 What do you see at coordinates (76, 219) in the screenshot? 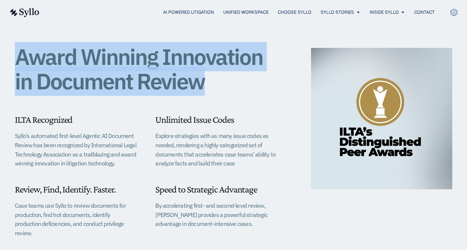
I see `p: Case teams use Syllo to review documents for production, find hot documents, identify production ...` at bounding box center [76, 219].